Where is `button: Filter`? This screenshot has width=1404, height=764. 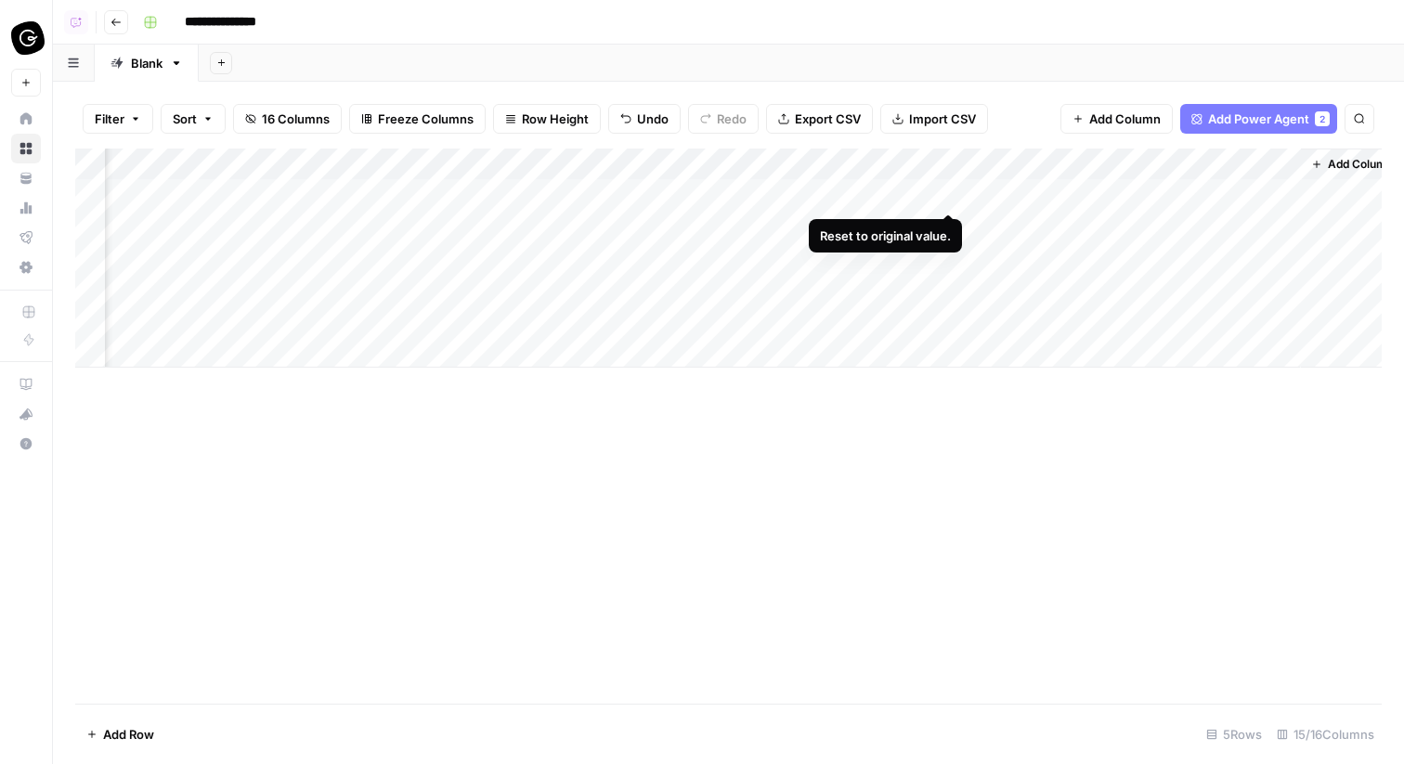 button: Filter is located at coordinates (118, 119).